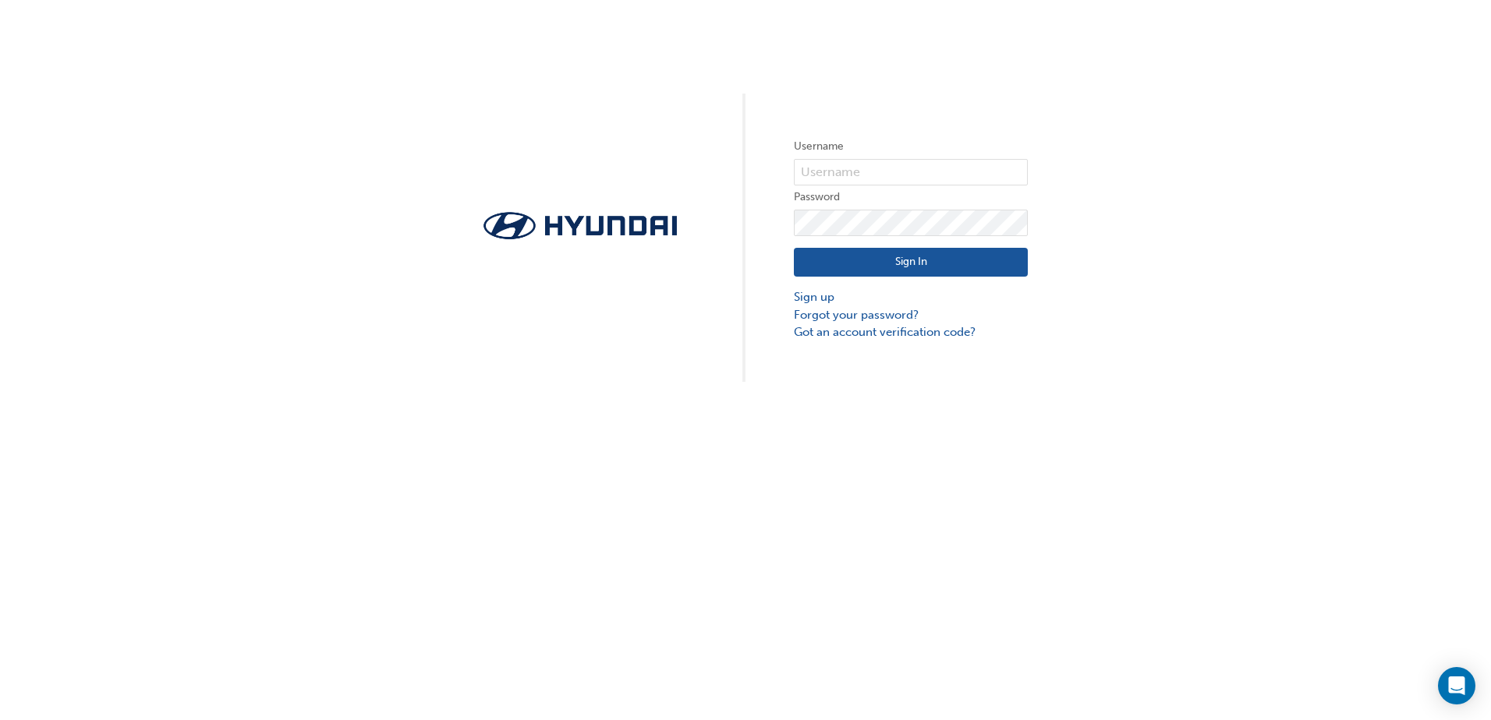 The height and width of the screenshot is (720, 1491). I want to click on button: Sign In, so click(911, 263).